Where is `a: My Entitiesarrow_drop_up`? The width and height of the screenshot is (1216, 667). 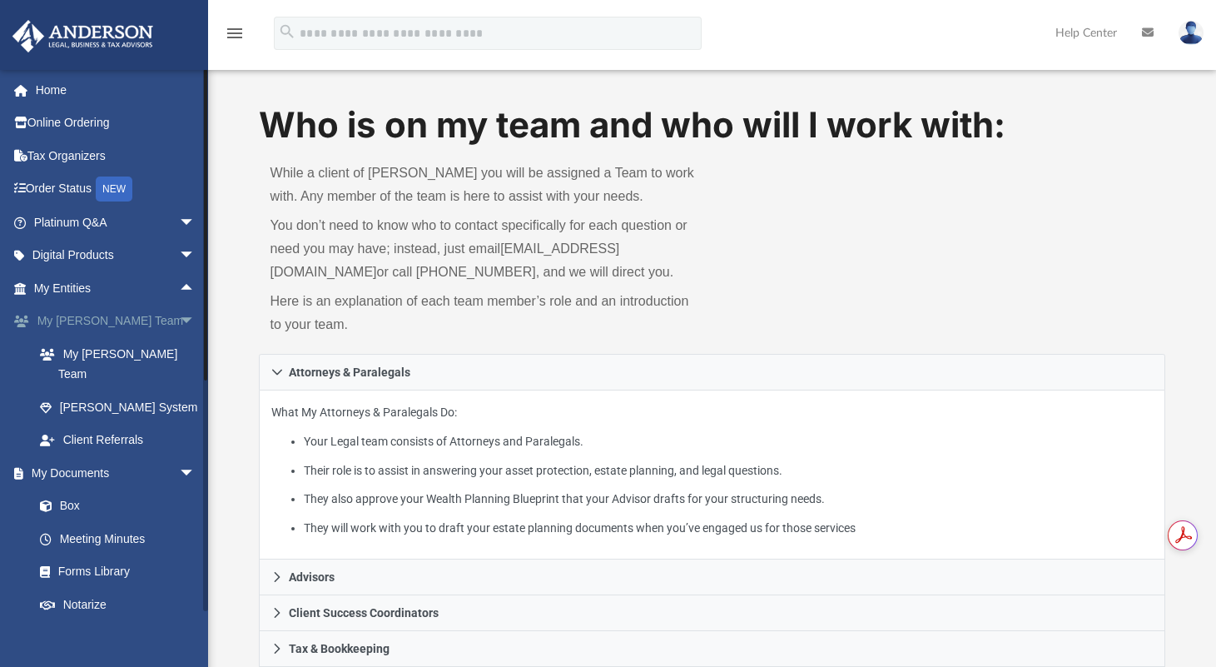
a: My Entitiesarrow_drop_up is located at coordinates (116, 288).